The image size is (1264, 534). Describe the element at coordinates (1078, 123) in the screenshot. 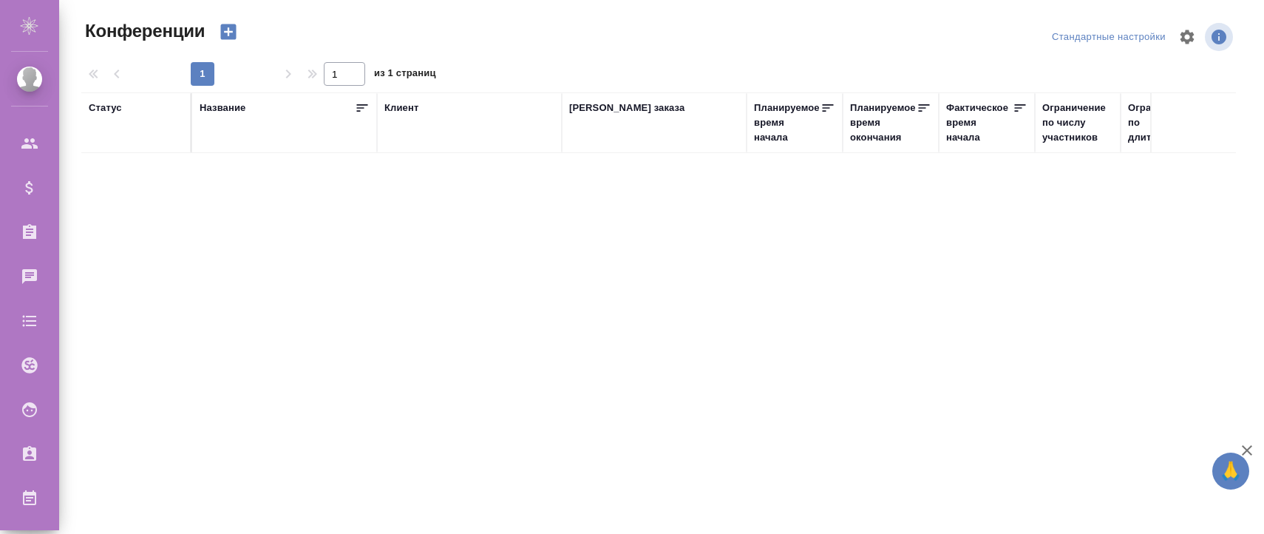

I see `div: Ограничение по числу участников` at that location.